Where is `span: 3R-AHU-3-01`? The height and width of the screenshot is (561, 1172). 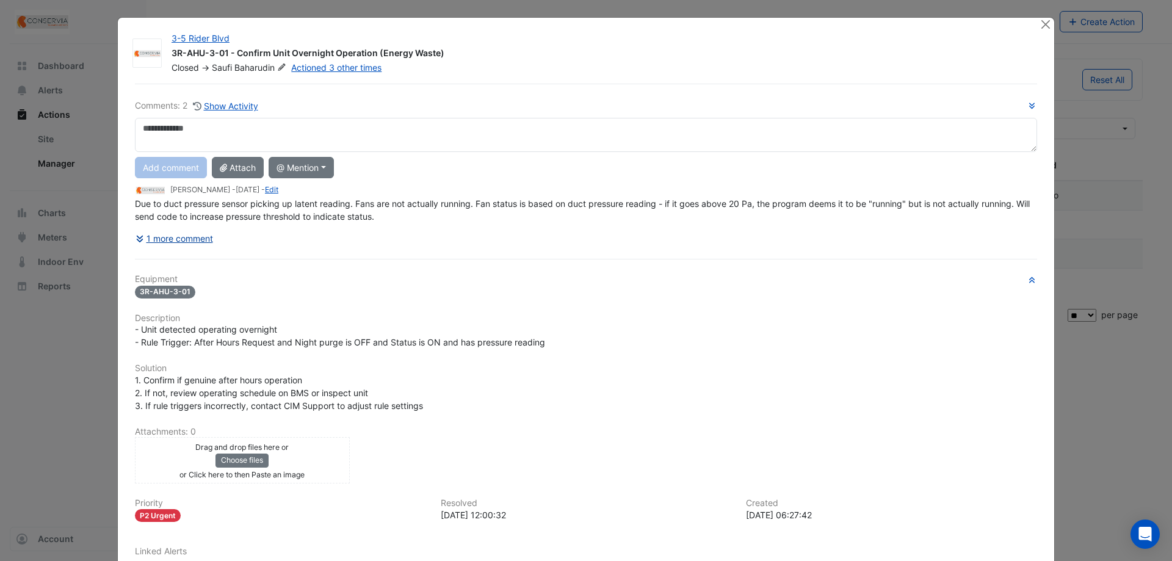
span: 3R-AHU-3-01 is located at coordinates (165, 292).